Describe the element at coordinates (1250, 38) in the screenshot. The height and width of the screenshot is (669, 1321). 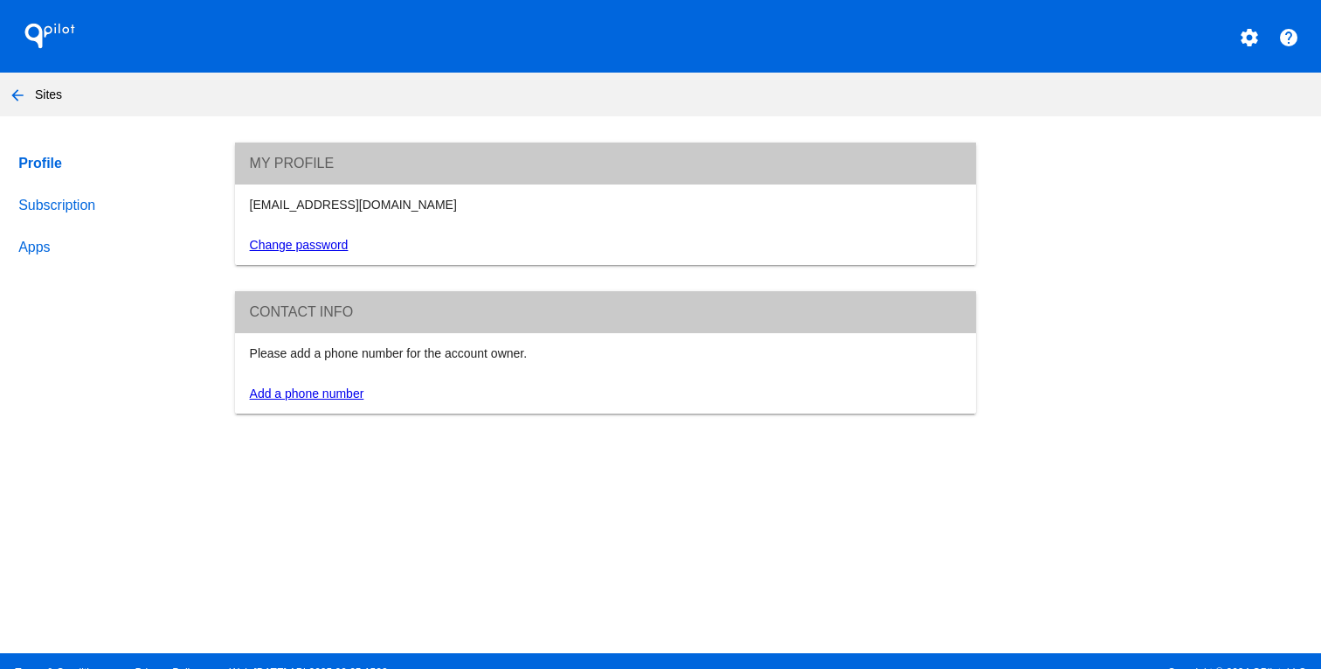
I see `mat-icon: settings` at that location.